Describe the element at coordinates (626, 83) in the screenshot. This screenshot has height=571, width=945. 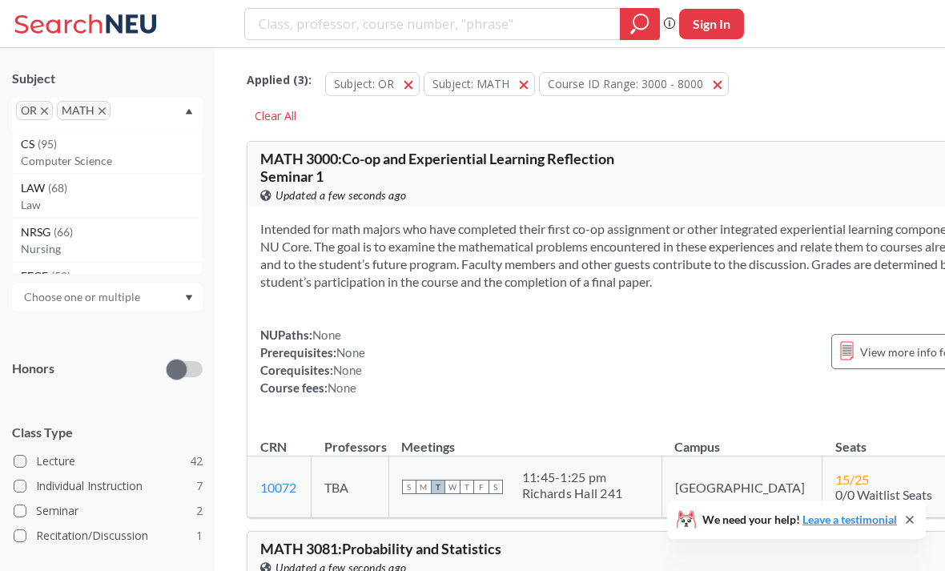
I see `span: Course ID Range: 3000 - 8000` at that location.